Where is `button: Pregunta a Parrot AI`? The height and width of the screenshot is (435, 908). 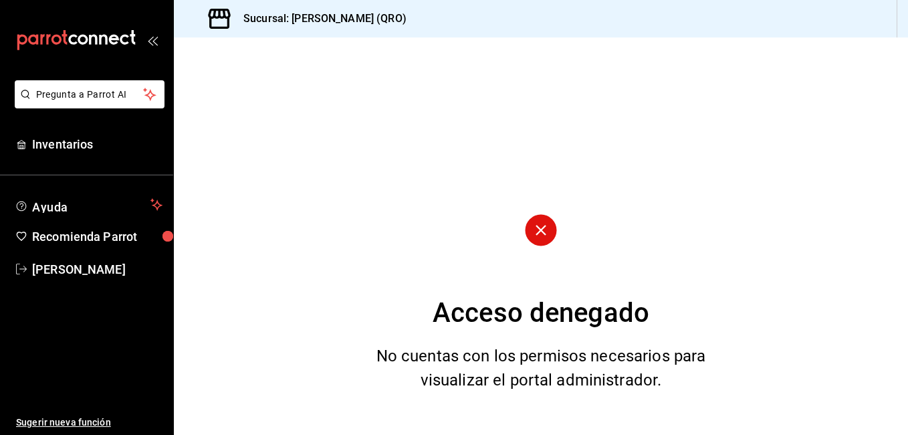 button: Pregunta a Parrot AI is located at coordinates (90, 94).